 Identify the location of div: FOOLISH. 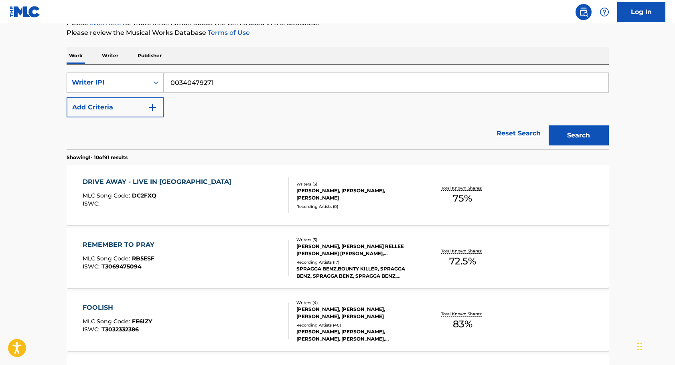
(117, 308).